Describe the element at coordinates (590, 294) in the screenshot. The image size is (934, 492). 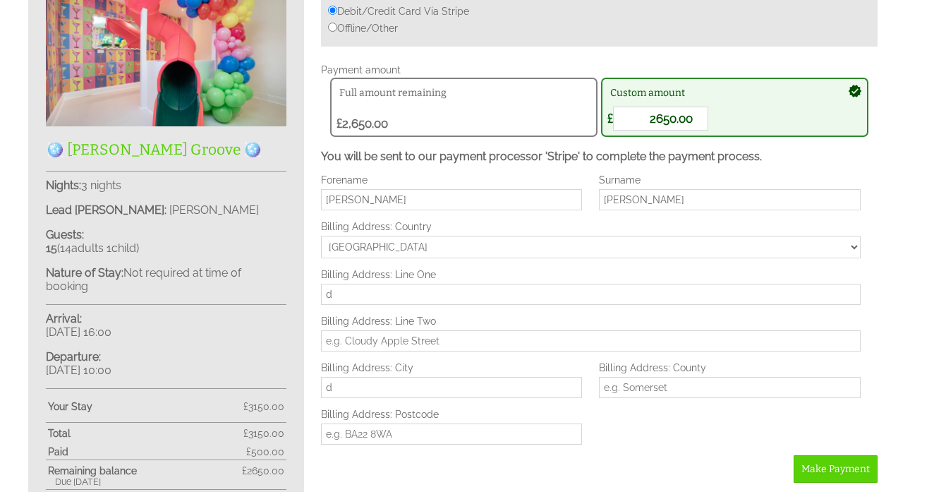
I see `input: e.g. Two Many House` at that location.